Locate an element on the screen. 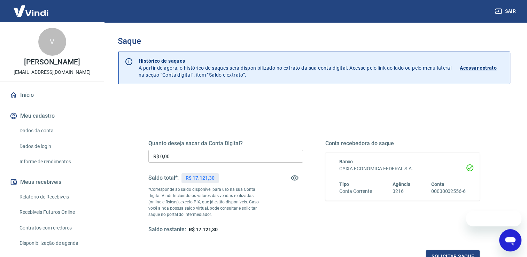 This screenshot has width=527, height=257. span: R$ 17.121,30 is located at coordinates (203, 230).